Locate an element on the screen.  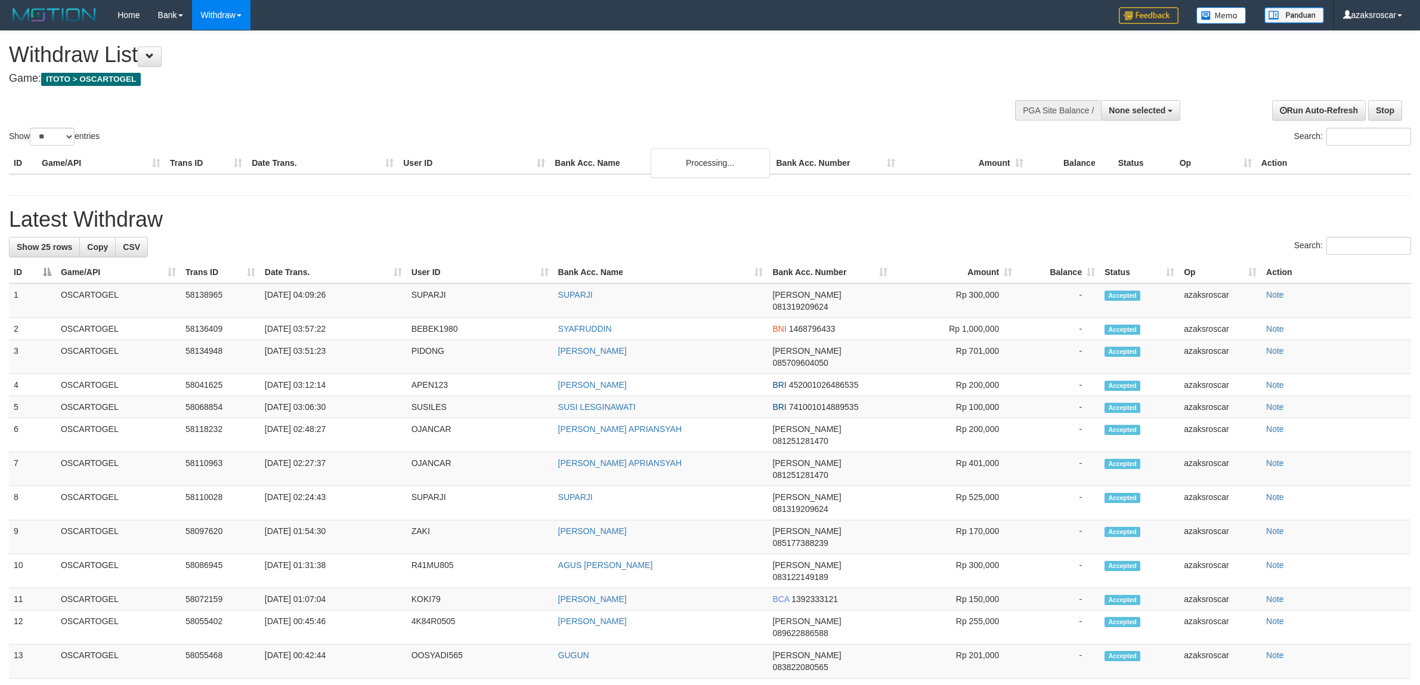
th: Bank Acc. Number is located at coordinates (835, 163).